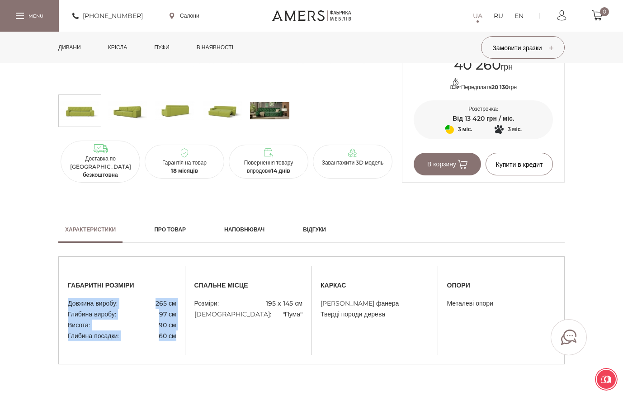 The width and height of the screenshot is (623, 396). What do you see at coordinates (447, 164) in the screenshot?
I see `button: В корзину` at bounding box center [447, 164].